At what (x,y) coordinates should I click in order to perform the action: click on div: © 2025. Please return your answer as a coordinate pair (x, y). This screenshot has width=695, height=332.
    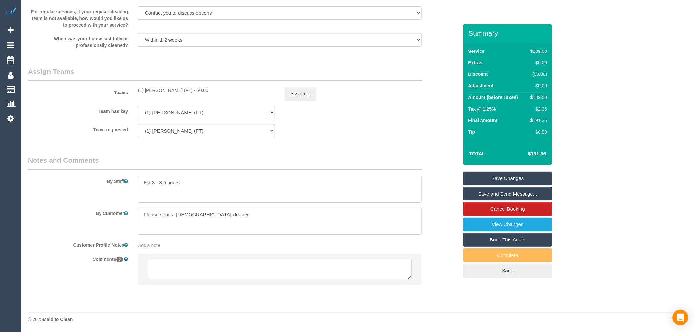
    Looking at the image, I should click on (358, 319).